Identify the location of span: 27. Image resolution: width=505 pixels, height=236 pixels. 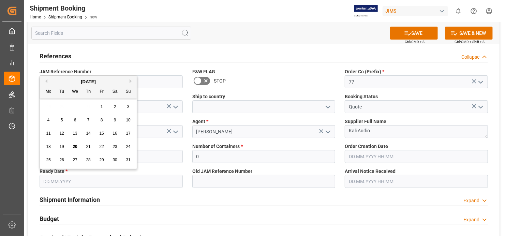
(75, 160).